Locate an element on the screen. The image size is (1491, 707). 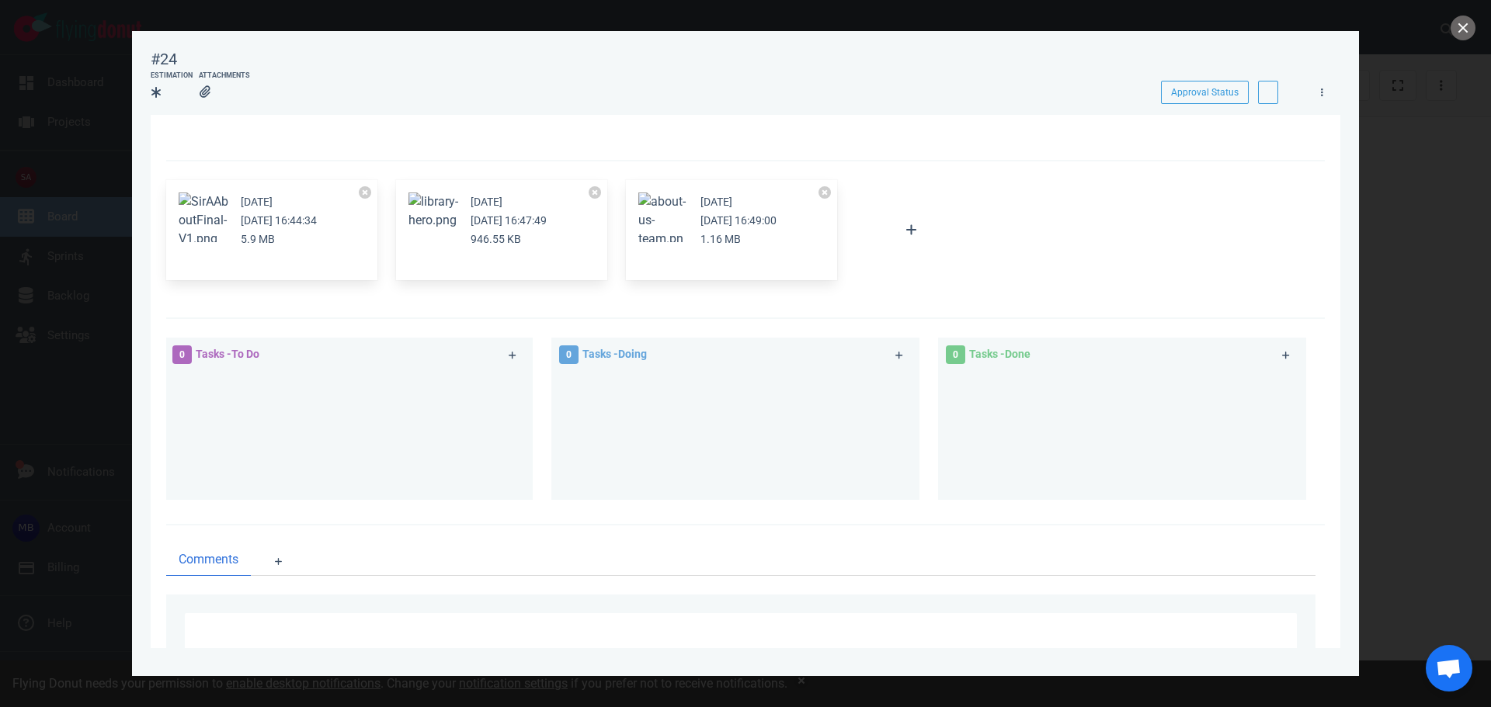
small: 5.9 MB is located at coordinates (258, 239).